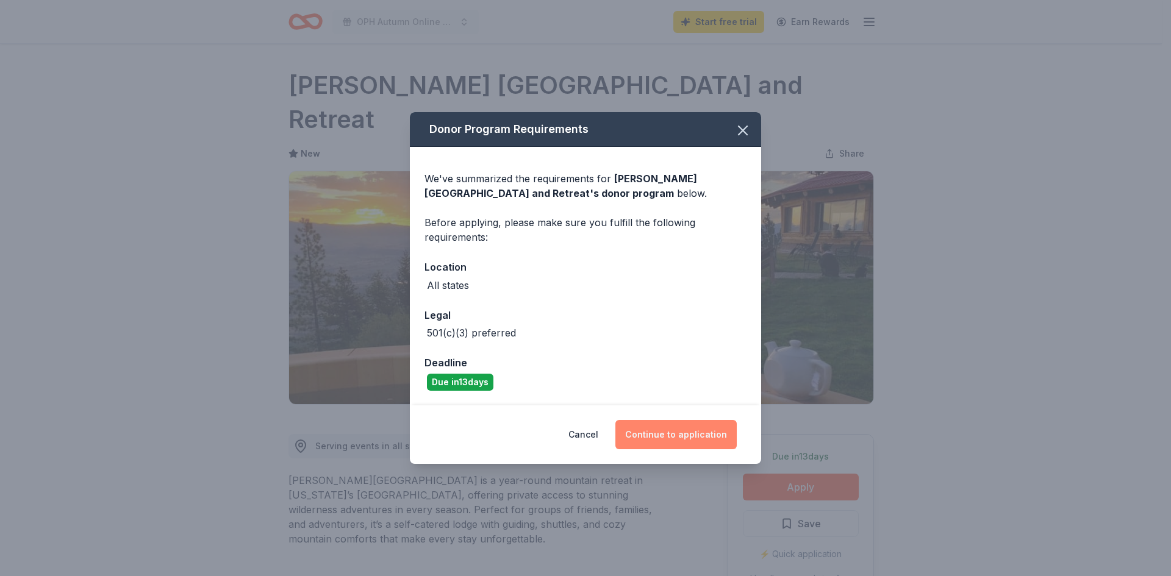 The width and height of the screenshot is (1171, 576). What do you see at coordinates (585, 267) in the screenshot?
I see `div: Location` at bounding box center [585, 267].